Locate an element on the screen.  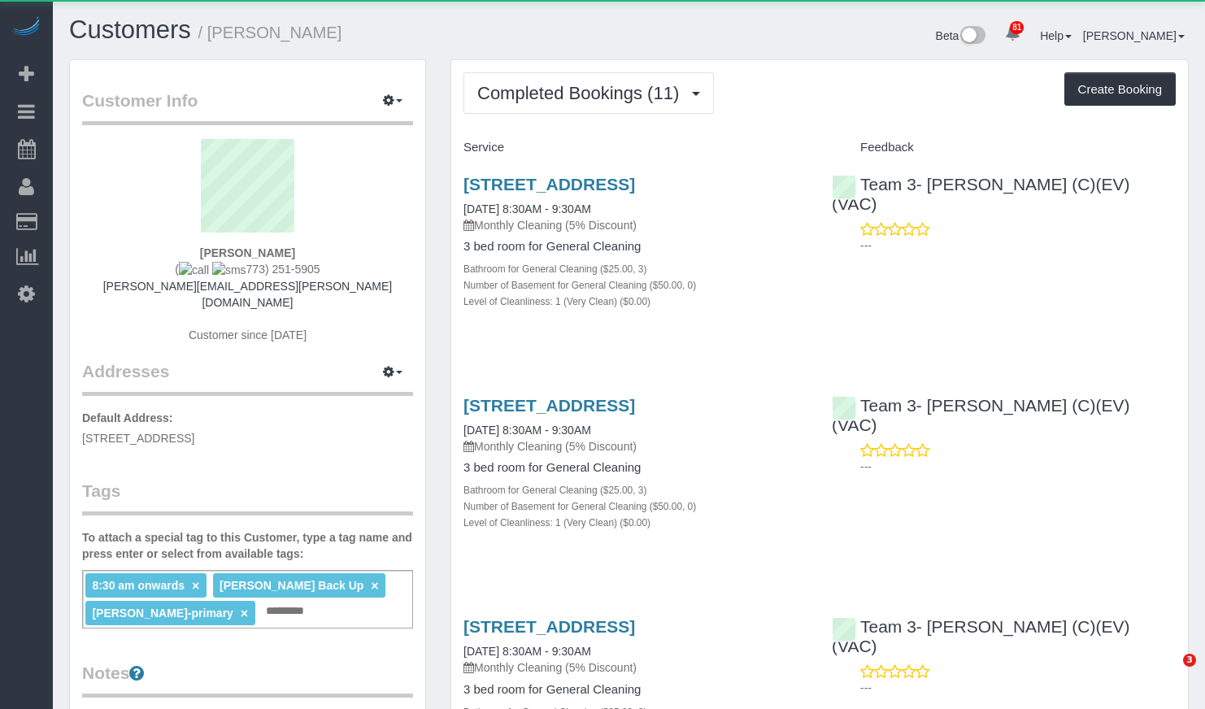
button: Completed Bookings (11) is located at coordinates (588, 93).